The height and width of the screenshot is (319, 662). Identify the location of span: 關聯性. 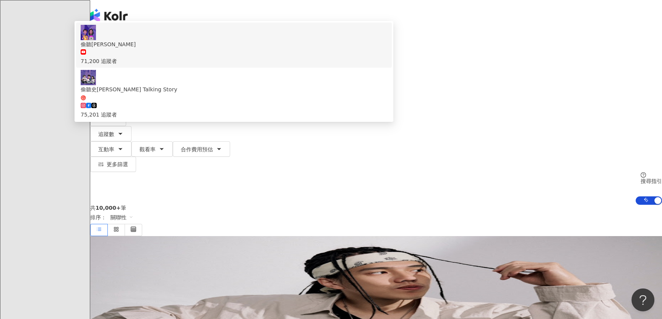
(122, 217).